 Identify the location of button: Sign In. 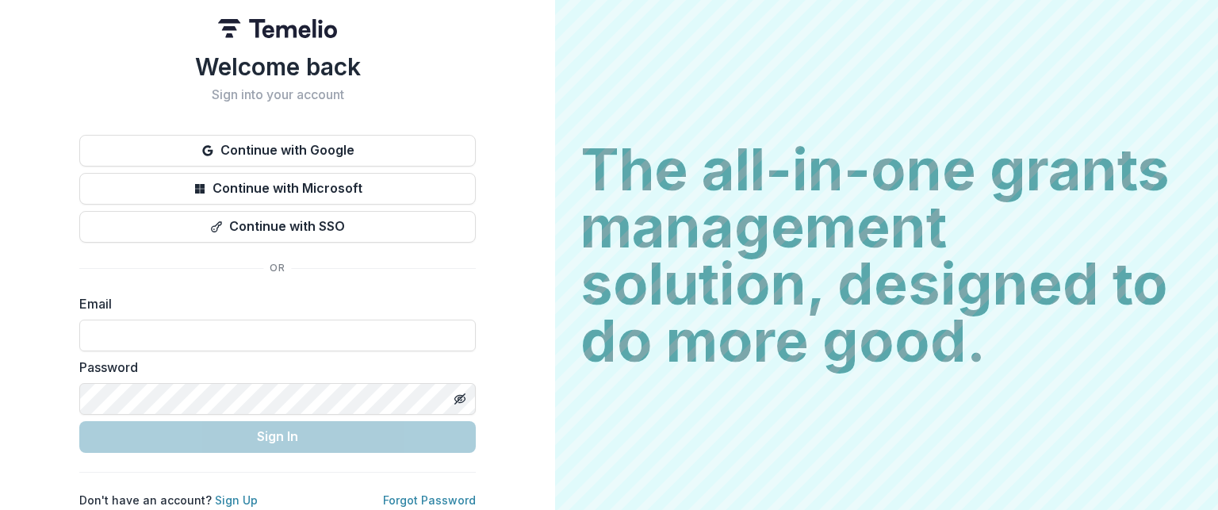
(278, 437).